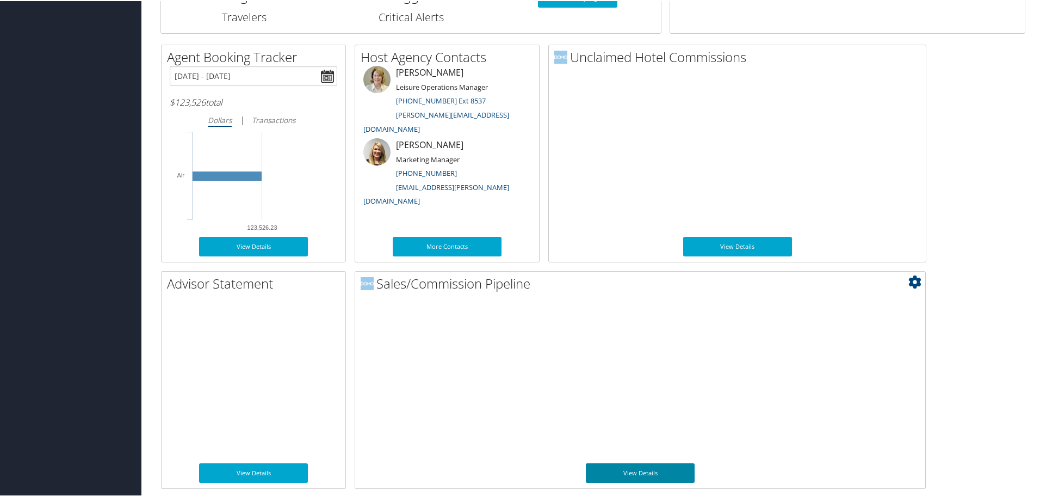  Describe the element at coordinates (256, 282) in the screenshot. I see `h2: Advisor Statement` at that location.